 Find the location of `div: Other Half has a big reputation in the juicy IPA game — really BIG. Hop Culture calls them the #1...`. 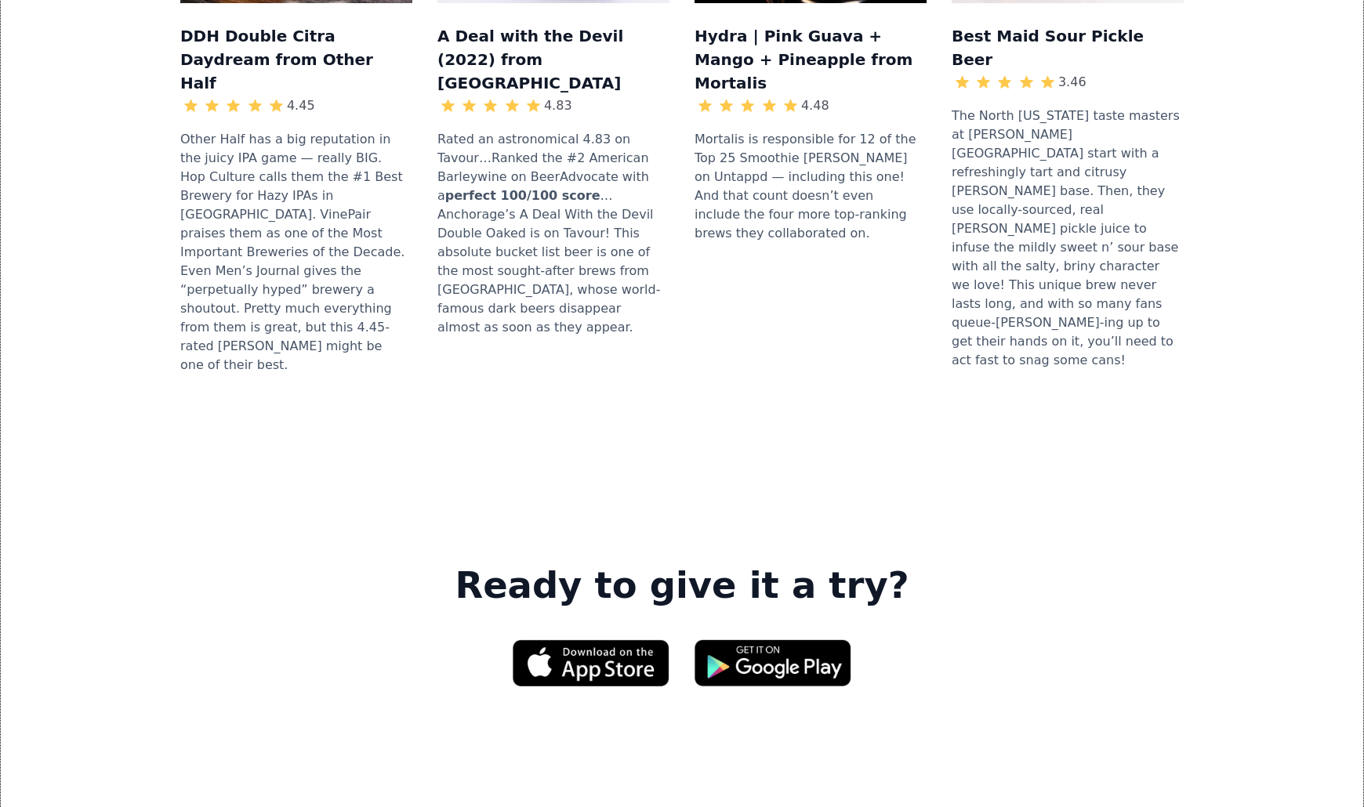

div: Other Half has a big reputation in the juicy IPA game — really BIG. Hop Culture calls them the #1... is located at coordinates (296, 252).